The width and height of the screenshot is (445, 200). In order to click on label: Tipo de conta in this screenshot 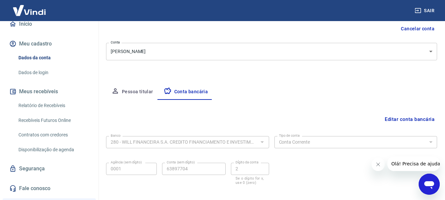, I will do `click(289, 135)`.